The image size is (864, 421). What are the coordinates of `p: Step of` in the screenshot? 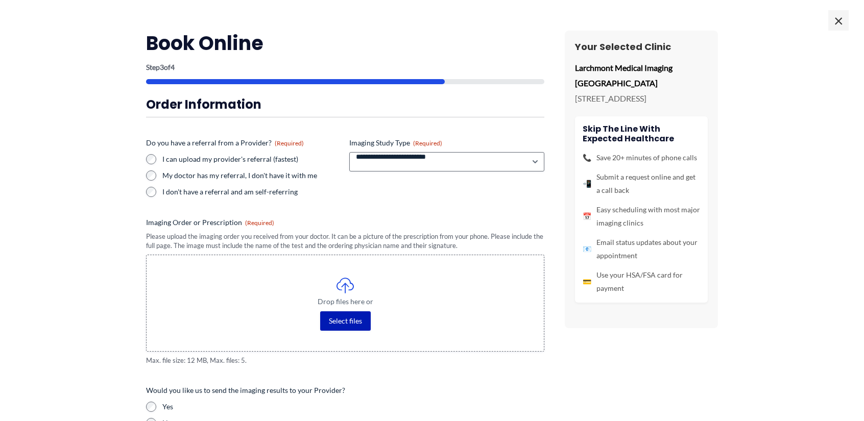 It's located at (345, 67).